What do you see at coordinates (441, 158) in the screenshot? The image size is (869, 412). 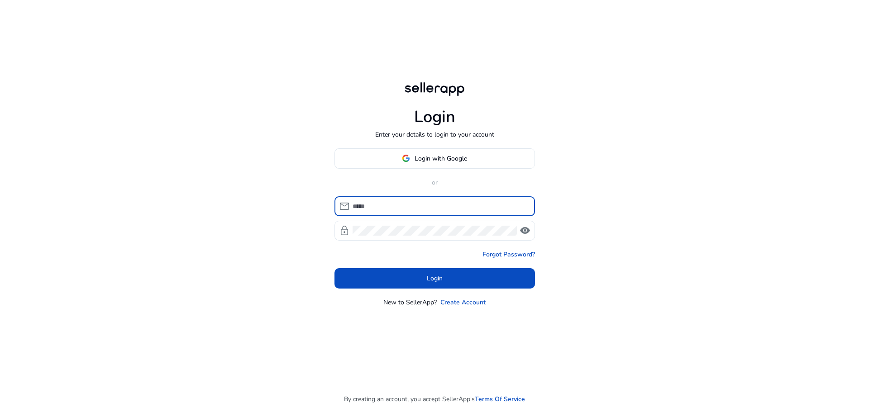 I see `span: Login with Google` at bounding box center [441, 158].